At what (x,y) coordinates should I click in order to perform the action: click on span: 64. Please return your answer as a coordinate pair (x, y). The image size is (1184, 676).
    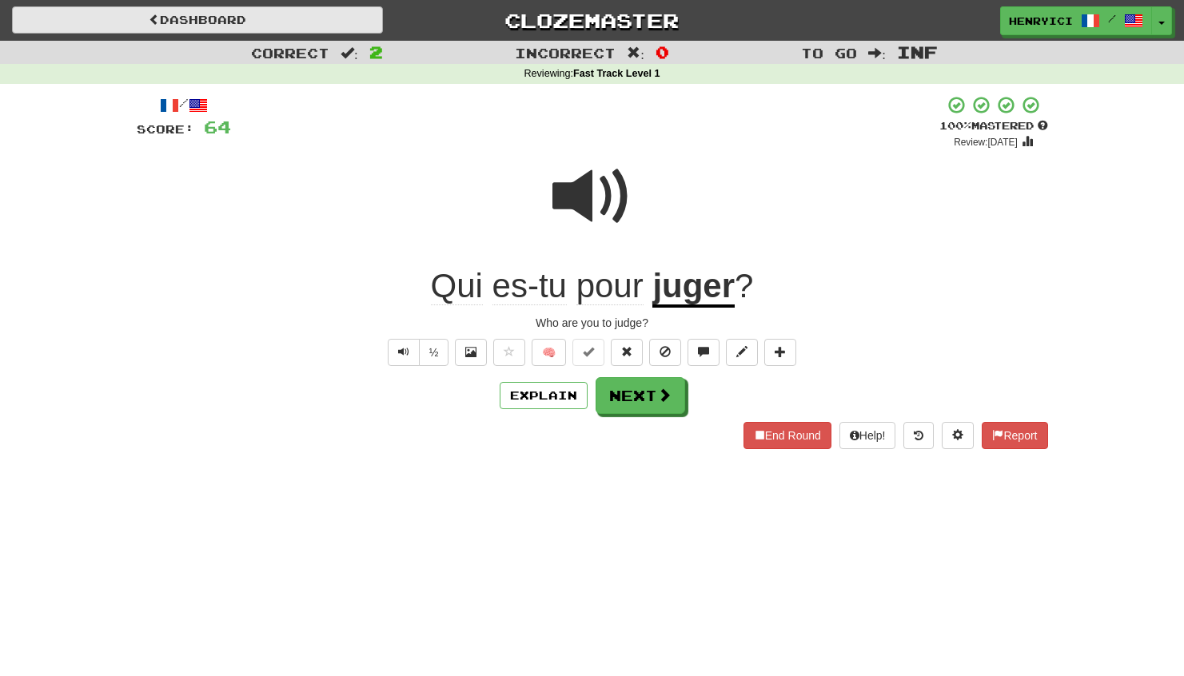
    Looking at the image, I should click on (217, 126).